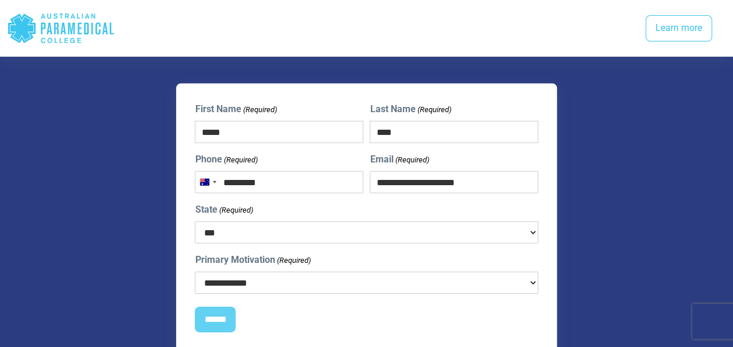 This screenshot has height=347, width=733. I want to click on label: Phone, so click(226, 159).